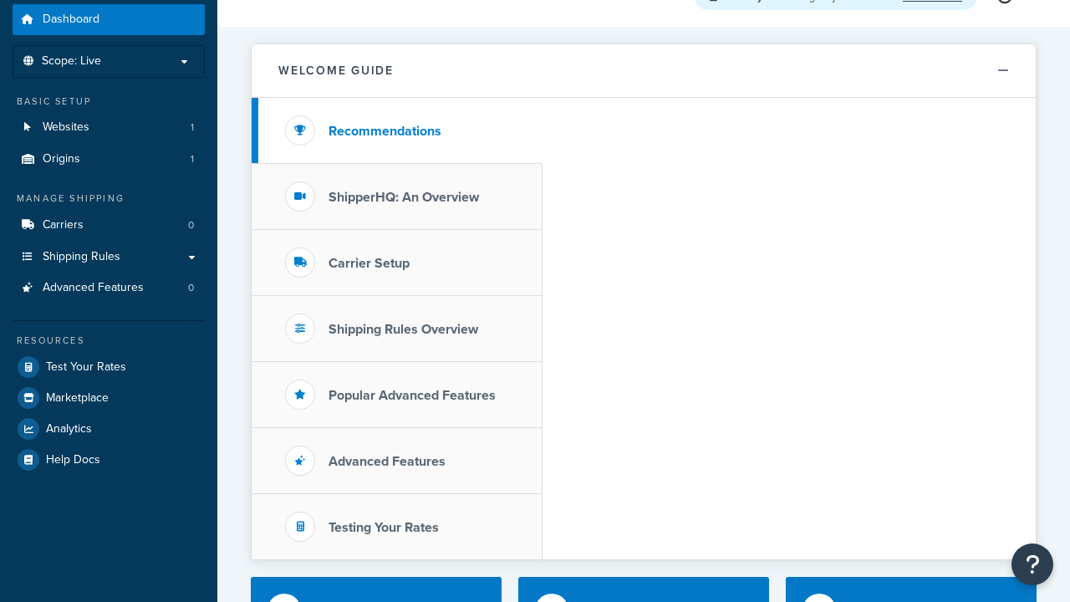  What do you see at coordinates (384, 528) in the screenshot?
I see `h3: Testing Your Rates` at bounding box center [384, 528].